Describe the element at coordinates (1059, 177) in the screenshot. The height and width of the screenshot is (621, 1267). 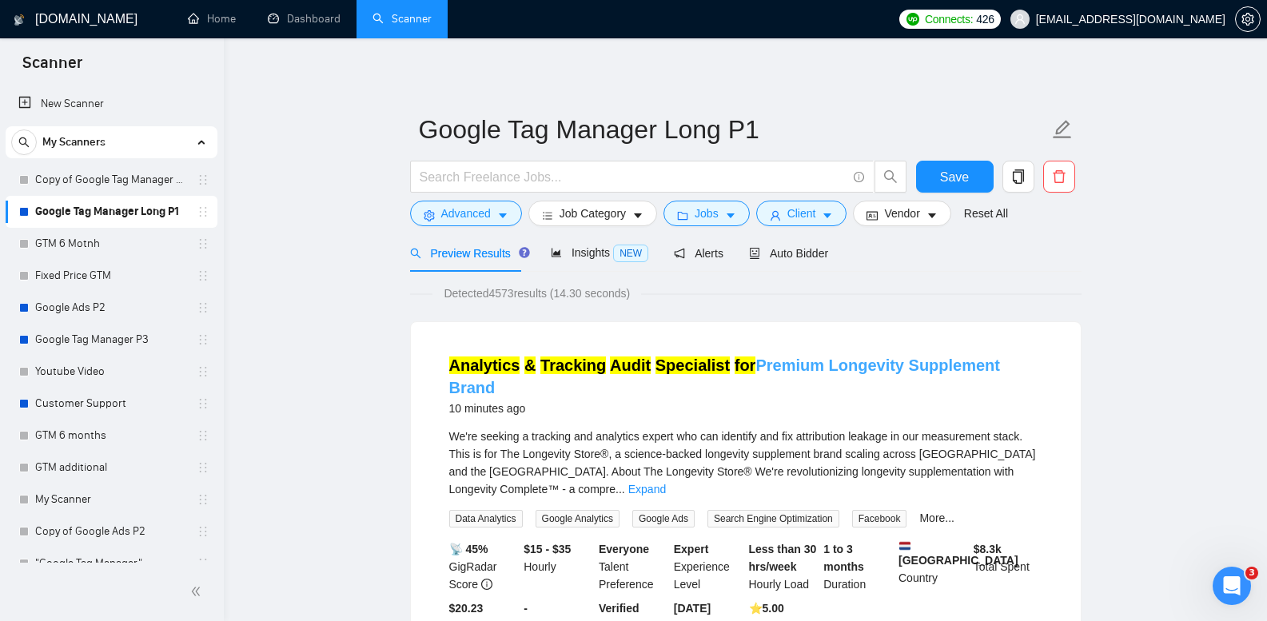
I see `button: delete` at that location.